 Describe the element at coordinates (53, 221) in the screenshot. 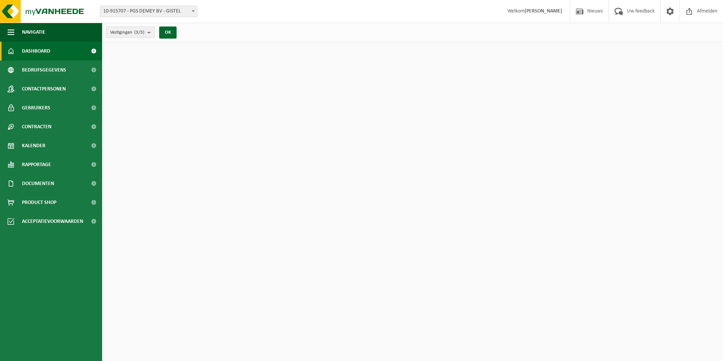

I see `span: Acceptatievoorwaarden` at that location.